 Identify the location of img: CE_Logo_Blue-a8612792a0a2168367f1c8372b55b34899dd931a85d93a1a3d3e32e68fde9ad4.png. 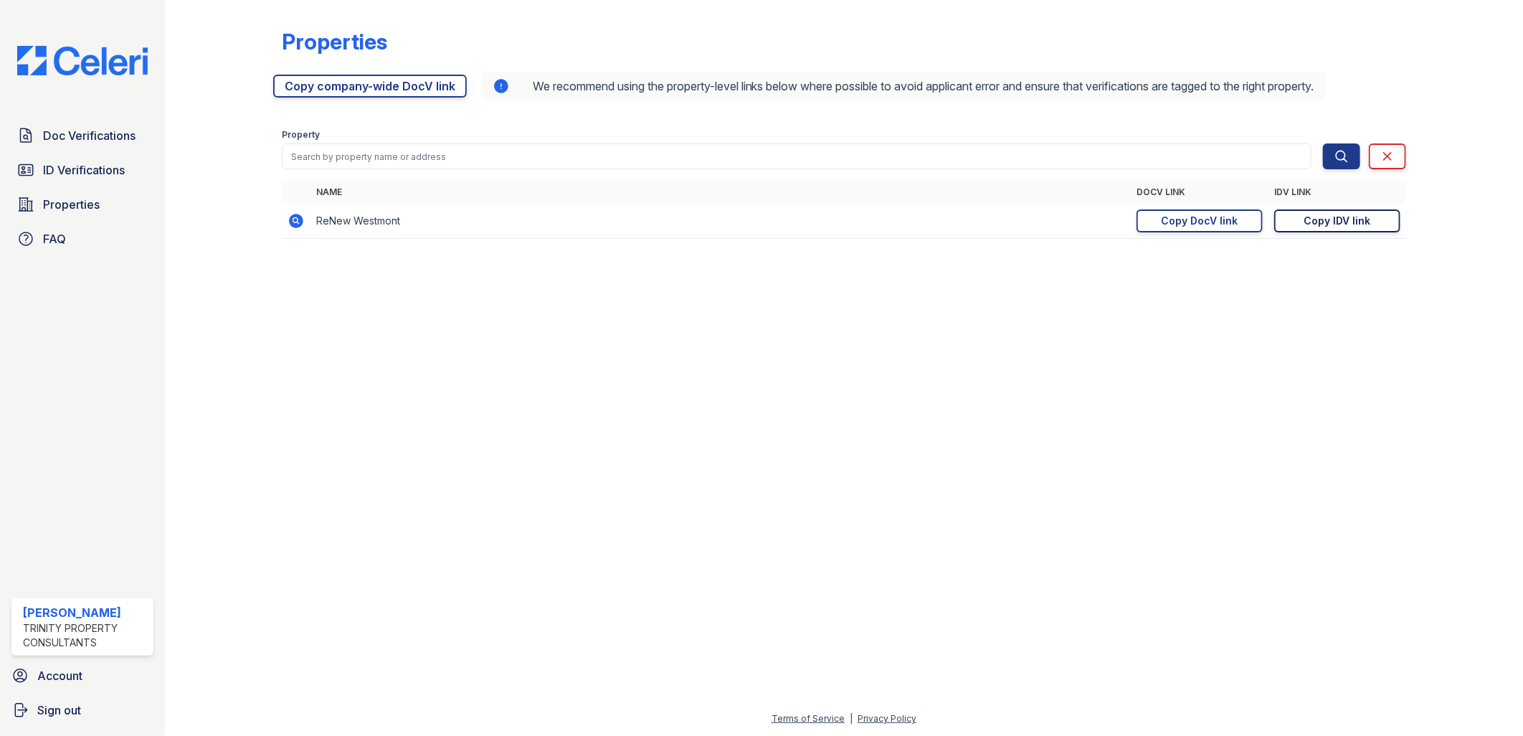
(82, 60).